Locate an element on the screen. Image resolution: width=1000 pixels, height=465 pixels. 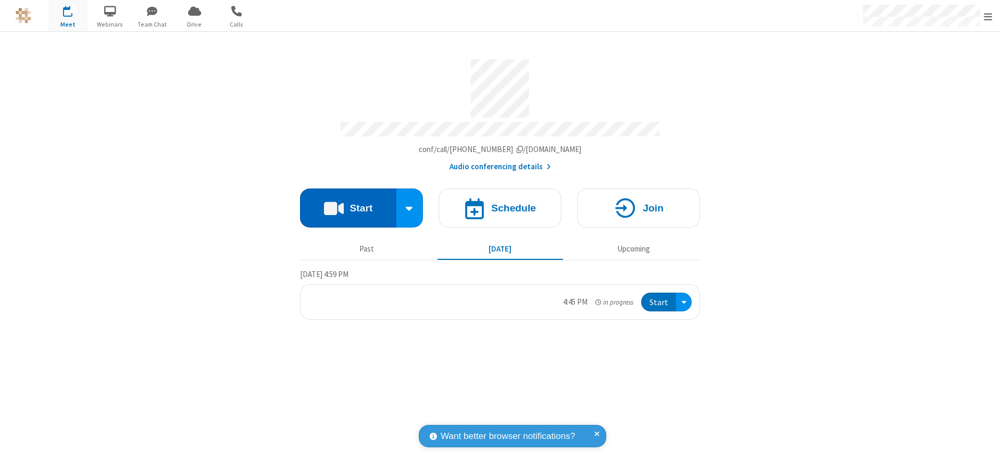
span: Copy my meeting room link is located at coordinates (500, 149).